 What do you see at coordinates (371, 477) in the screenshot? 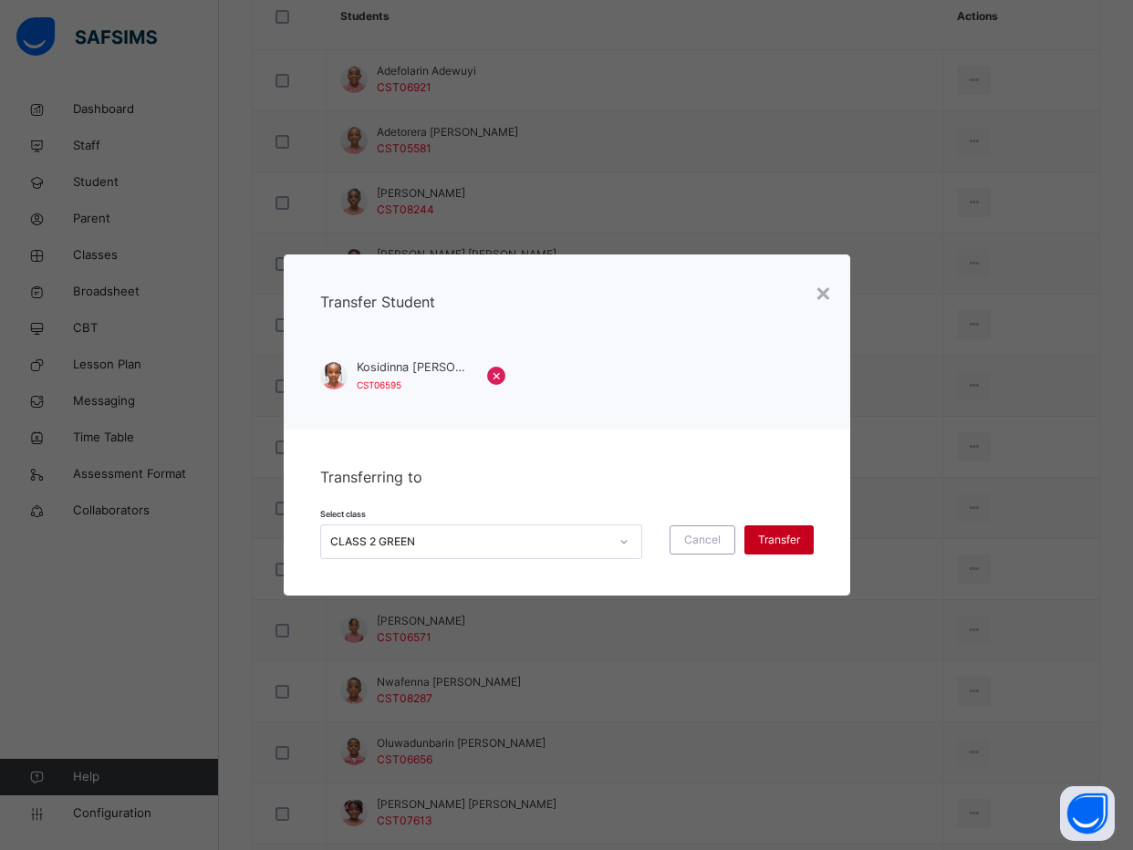
I see `span: Transferring to` at bounding box center [371, 477].